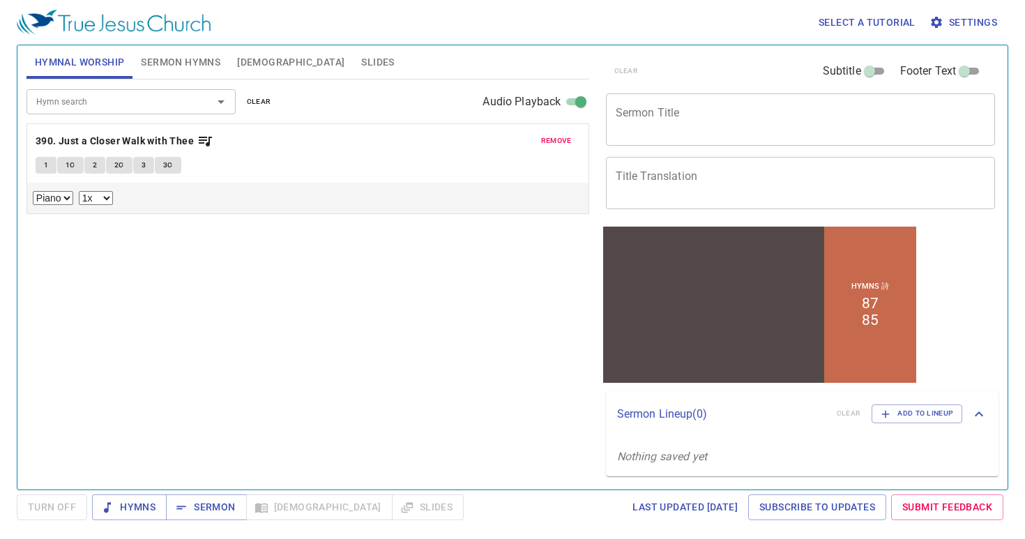 The width and height of the screenshot is (1025, 539). I want to click on span: Submit Feedback, so click(947, 507).